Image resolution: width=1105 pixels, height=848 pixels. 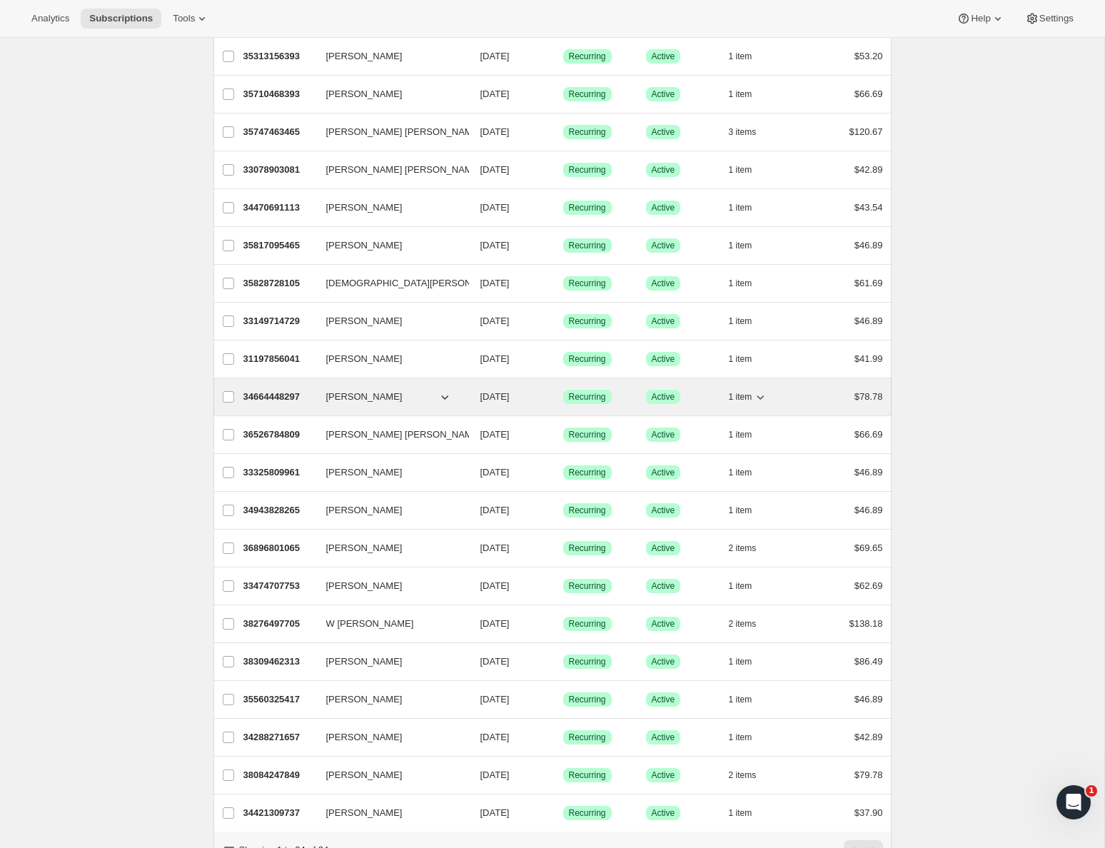 I want to click on p: 35747463465, so click(x=279, y=132).